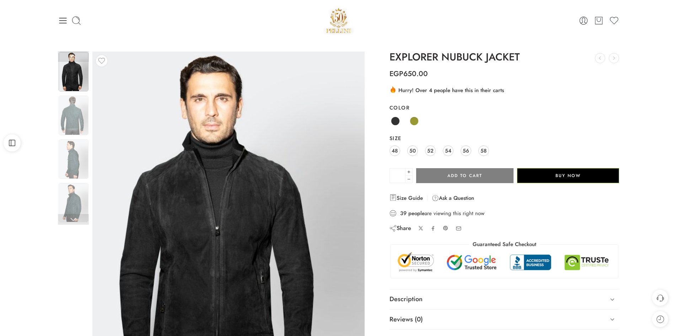 The height and width of the screenshot is (336, 677). Describe the element at coordinates (505, 320) in the screenshot. I see `a: Reviews (0)` at that location.